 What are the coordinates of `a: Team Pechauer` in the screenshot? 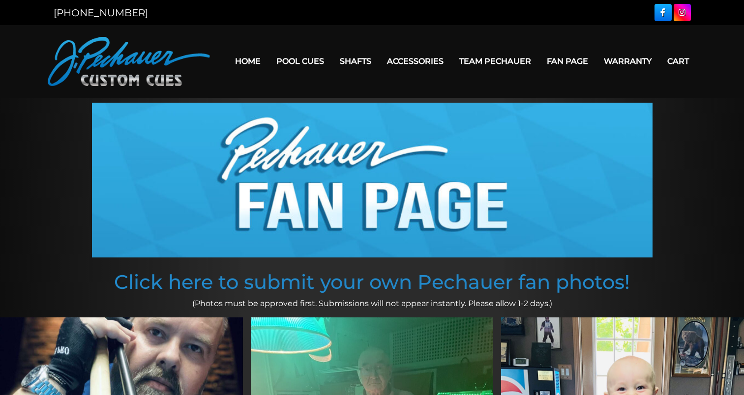 It's located at (495, 61).